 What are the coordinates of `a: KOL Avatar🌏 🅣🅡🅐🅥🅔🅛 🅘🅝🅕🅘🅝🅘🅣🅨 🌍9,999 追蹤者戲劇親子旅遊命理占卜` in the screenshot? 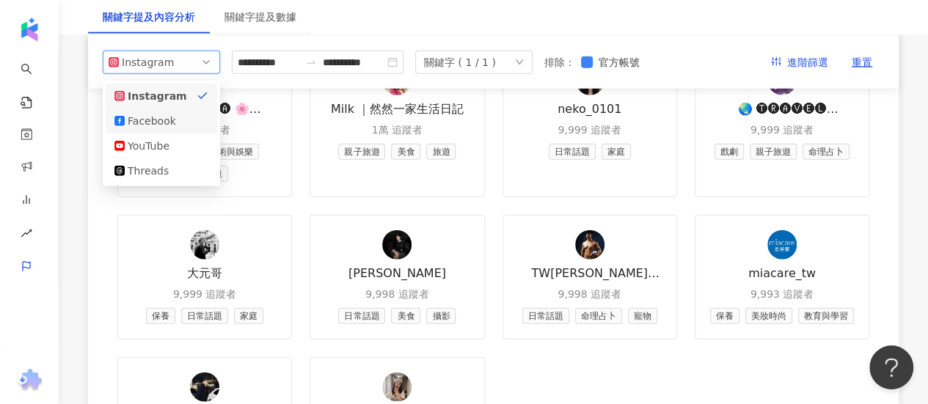 It's located at (782, 124).